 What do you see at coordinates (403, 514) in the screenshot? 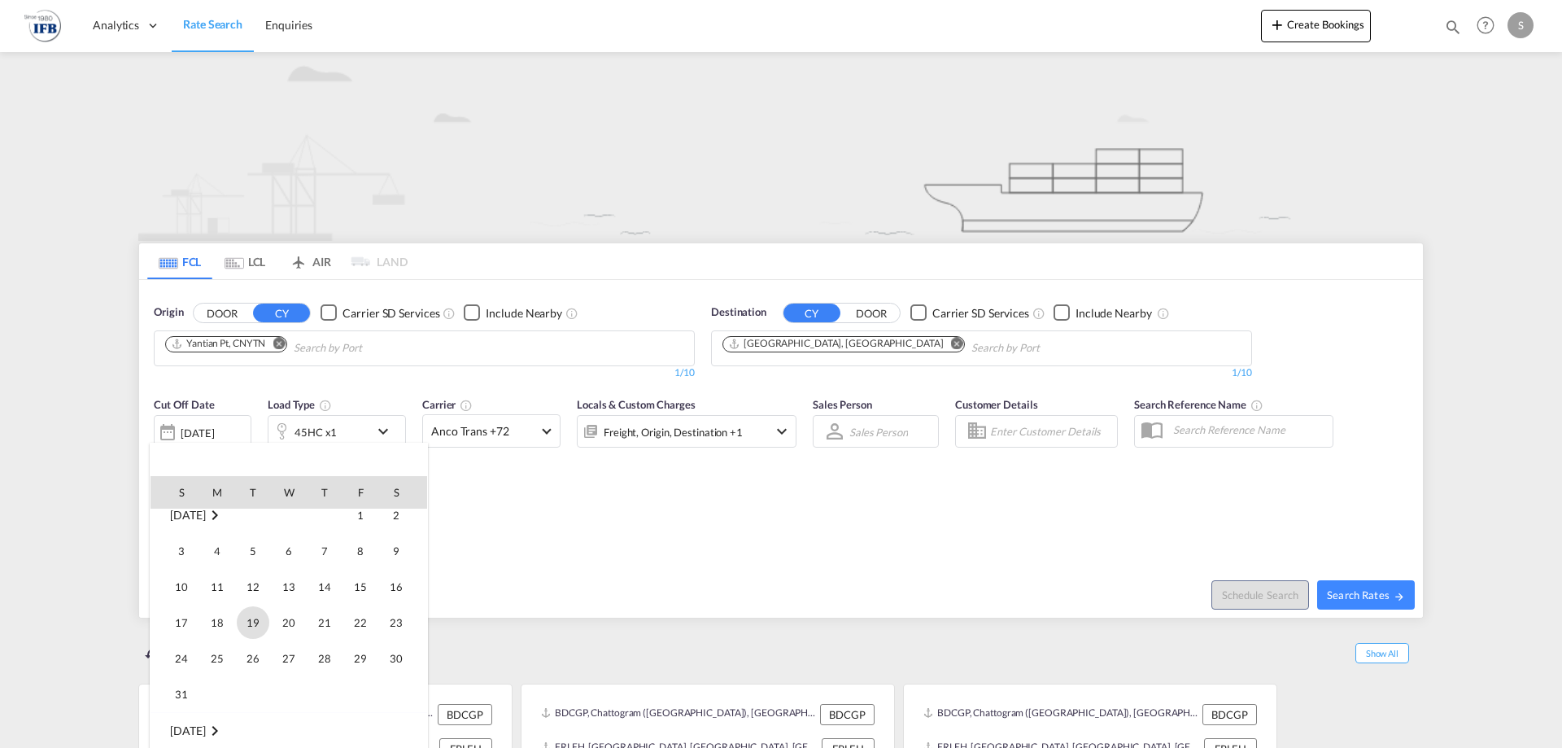
I see `td: Saturday August 2 2025` at bounding box center [403, 514].